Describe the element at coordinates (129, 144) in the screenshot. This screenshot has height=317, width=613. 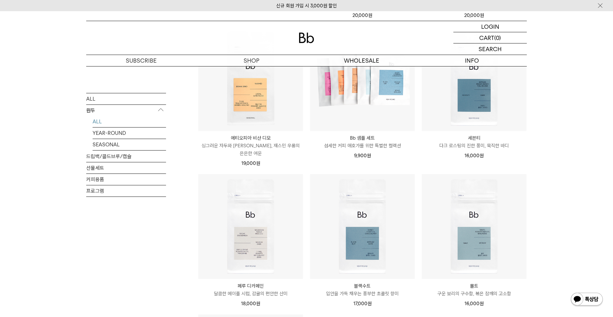
I see `a: SEASONAL` at that location.